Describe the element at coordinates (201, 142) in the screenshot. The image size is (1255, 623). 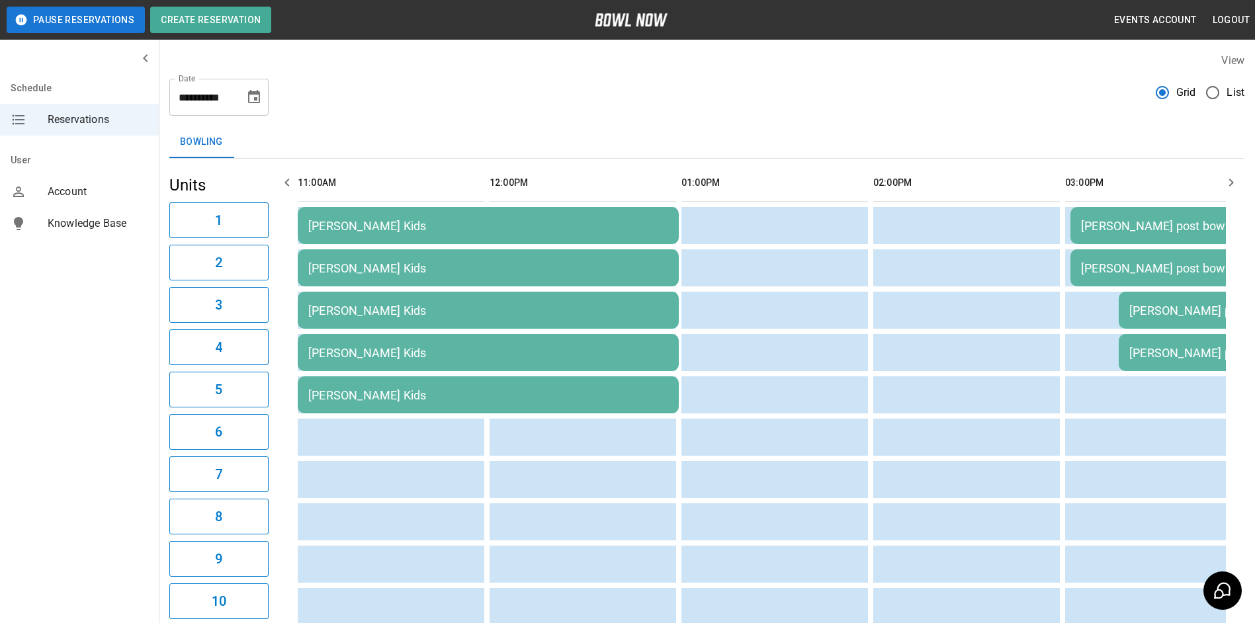
I see `button: Bowling` at that location.